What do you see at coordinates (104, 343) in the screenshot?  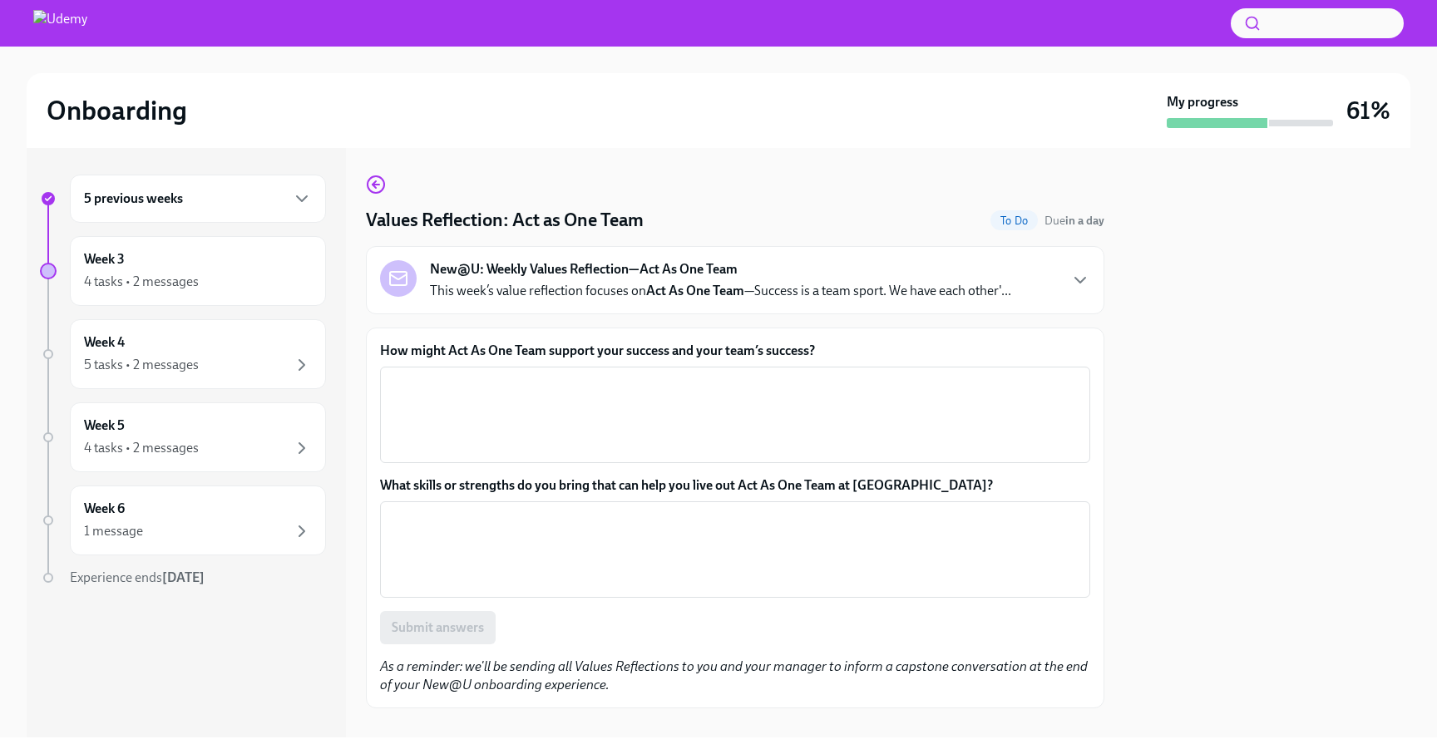 I see `h6: Week 4` at bounding box center [104, 343].